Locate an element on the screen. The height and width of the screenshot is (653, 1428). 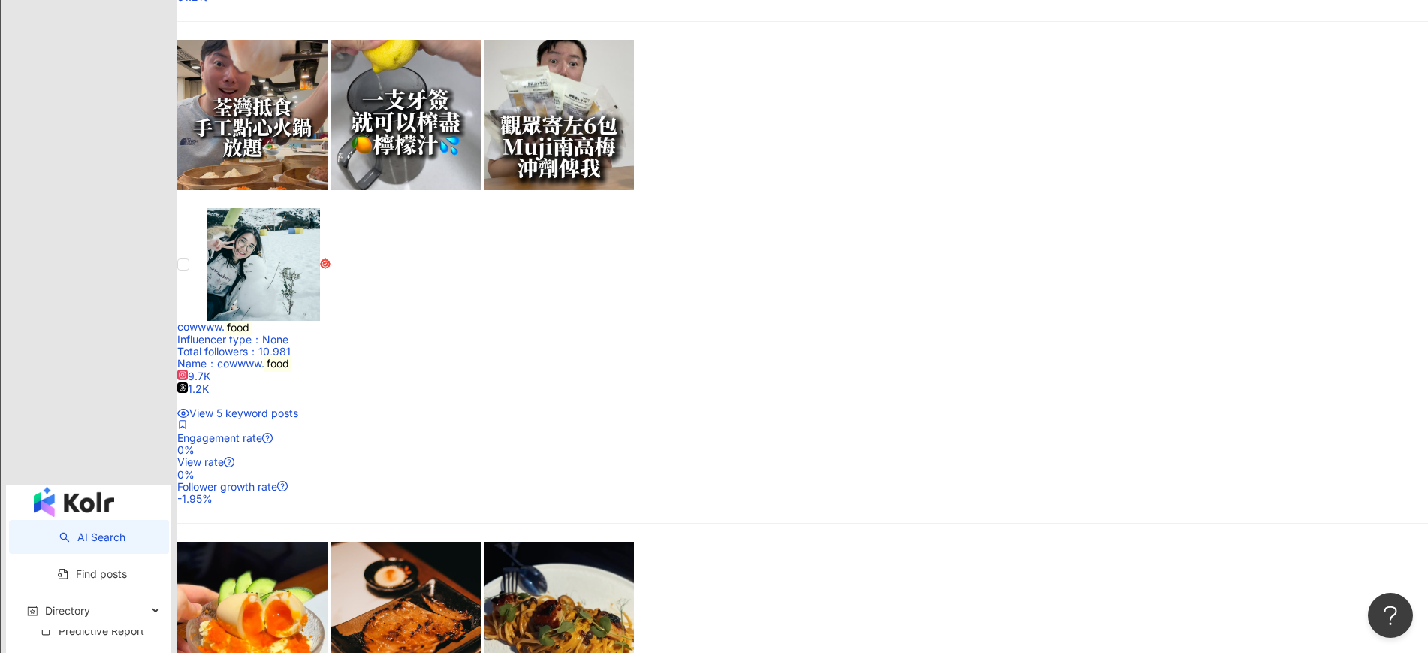
span: Name ： is located at coordinates (234, 363).